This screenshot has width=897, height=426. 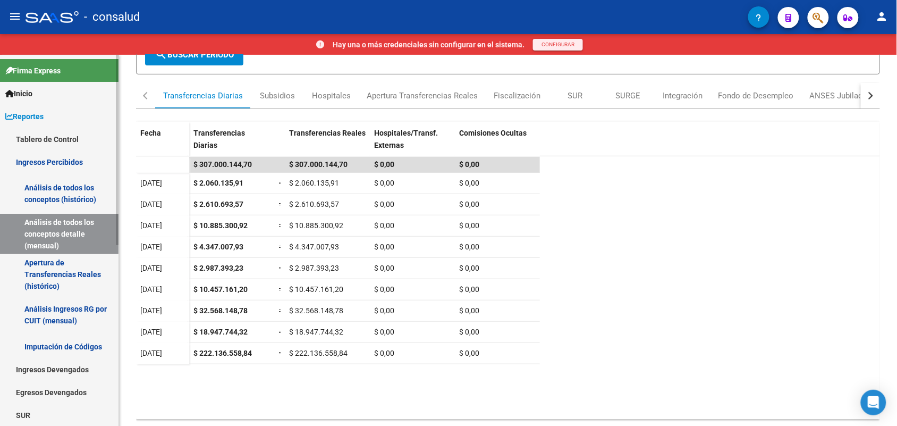 I want to click on div: SUR, so click(x=575, y=96).